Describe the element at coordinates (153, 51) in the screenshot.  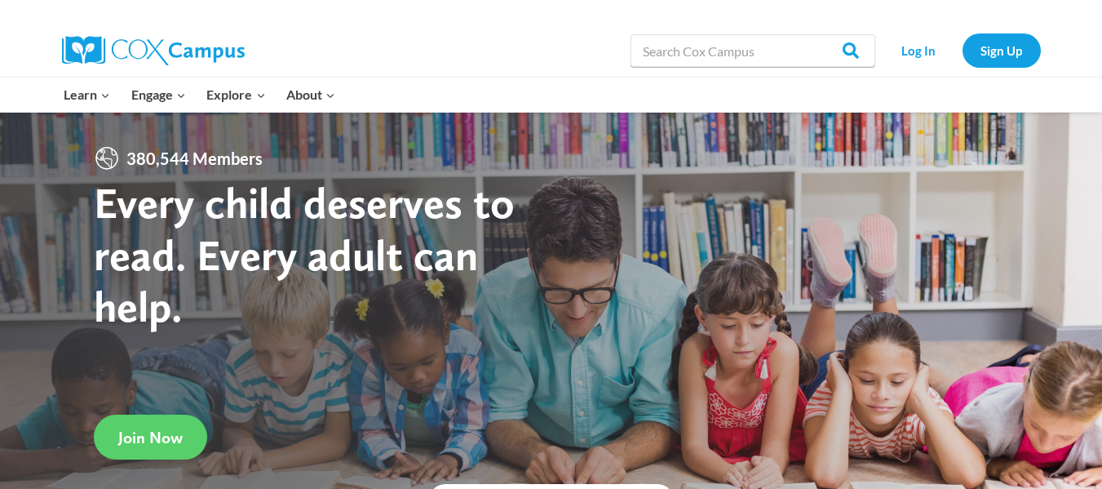
I see `img: Cox Campus` at that location.